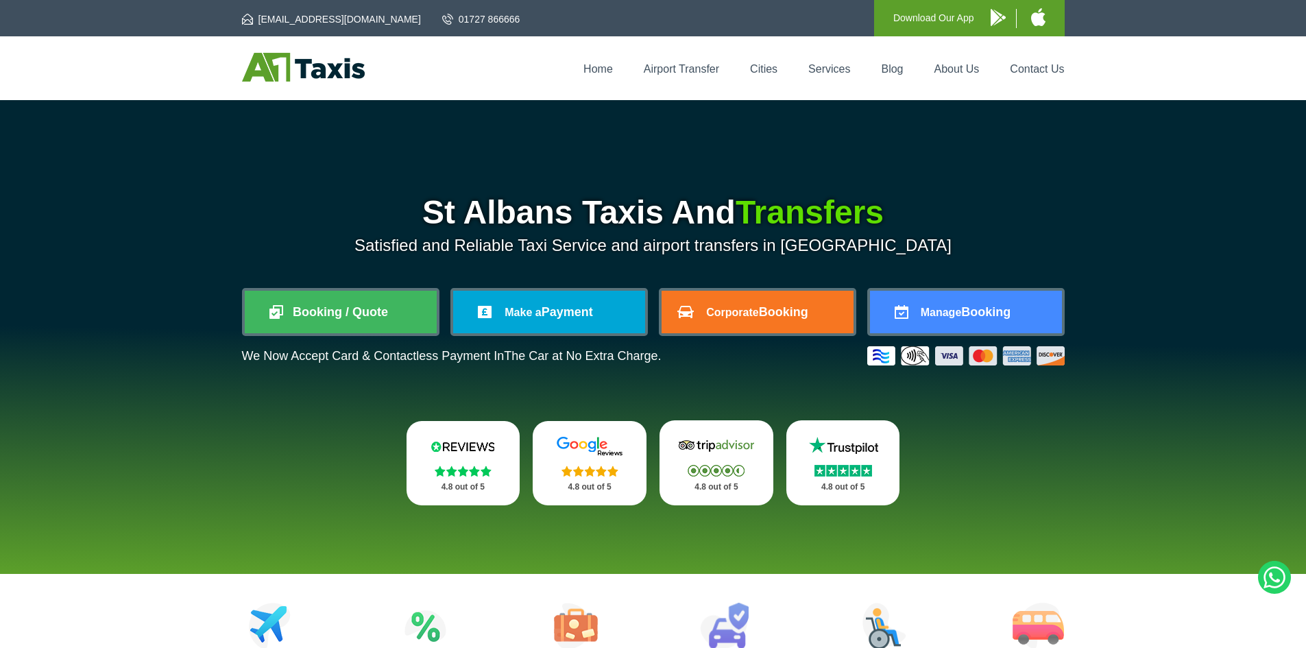 The width and height of the screenshot is (1306, 648). Describe the element at coordinates (757, 312) in the screenshot. I see `a: CorporateBooking` at that location.